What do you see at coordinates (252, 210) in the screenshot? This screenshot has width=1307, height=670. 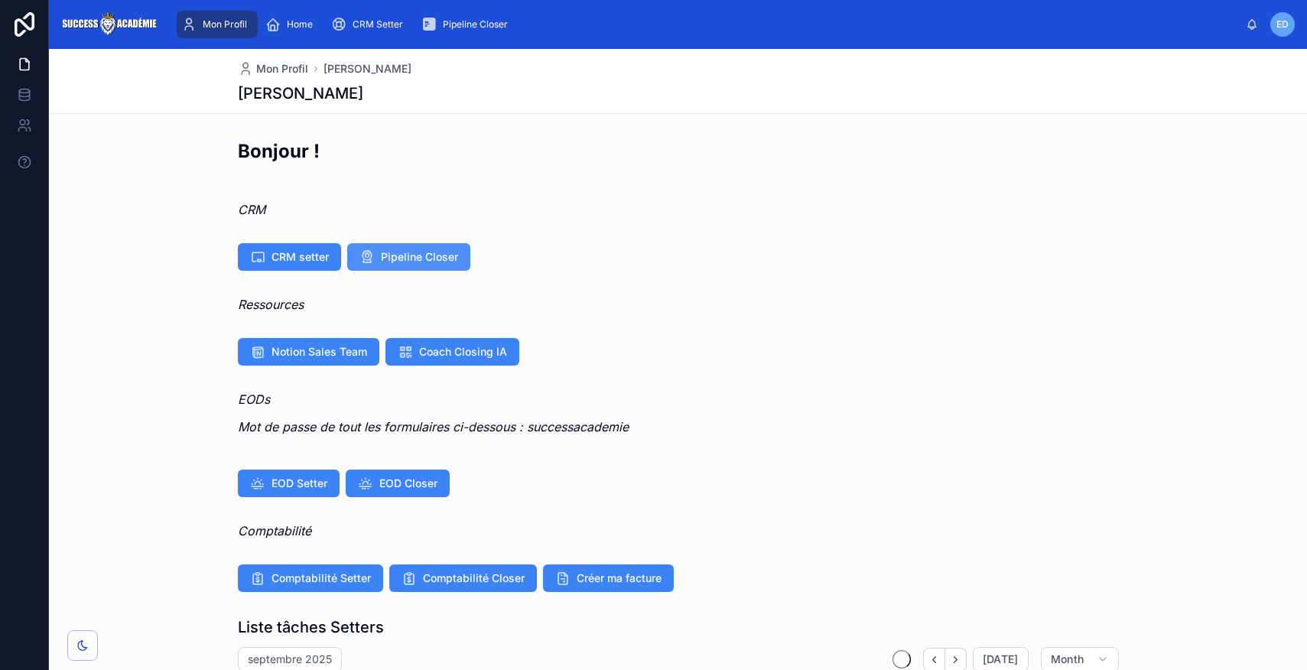 I see `em: CRM` at bounding box center [252, 210].